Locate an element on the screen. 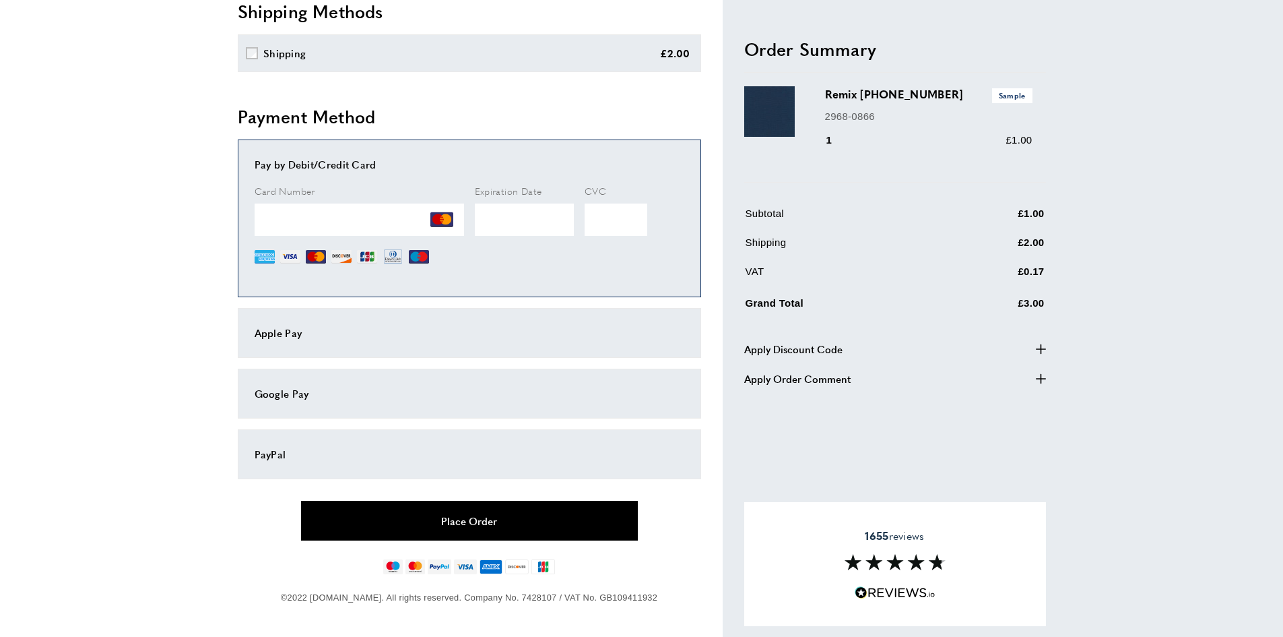 This screenshot has width=1283, height=637. td: £0.17 is located at coordinates (998, 276).